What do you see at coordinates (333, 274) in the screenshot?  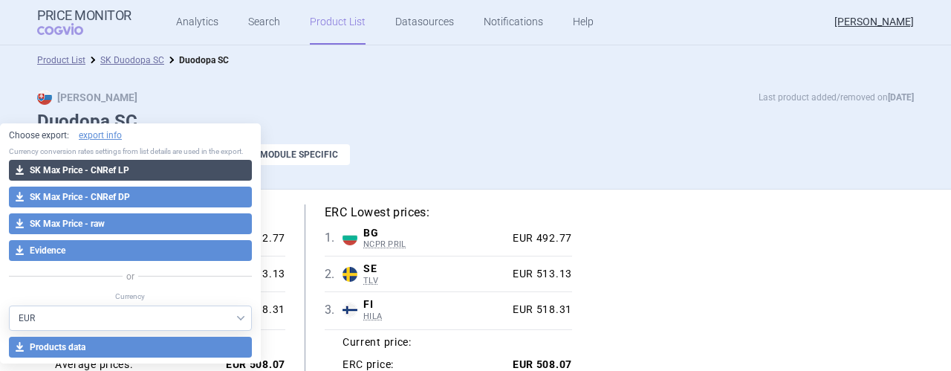 I see `span: 2 .` at bounding box center [333, 274].